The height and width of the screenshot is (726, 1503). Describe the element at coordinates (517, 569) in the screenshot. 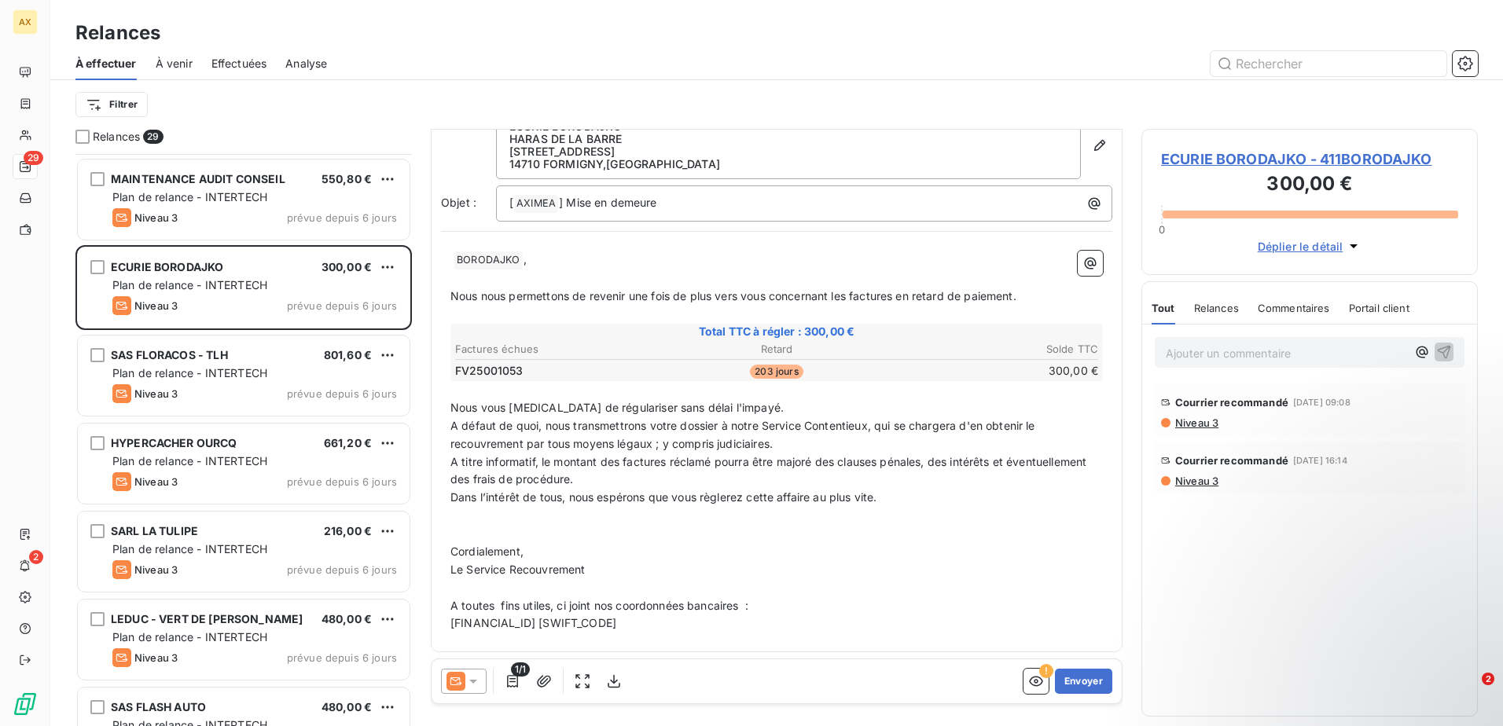

I see `span: Le Service Recouvrement` at that location.